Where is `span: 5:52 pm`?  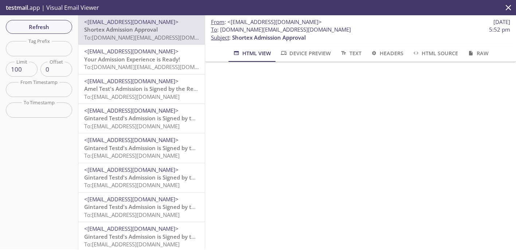 span: 5:52 pm is located at coordinates (499, 29).